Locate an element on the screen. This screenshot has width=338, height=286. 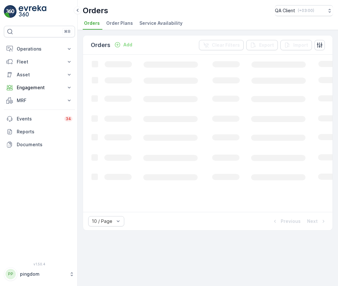
p: Export is located at coordinates (266, 45).